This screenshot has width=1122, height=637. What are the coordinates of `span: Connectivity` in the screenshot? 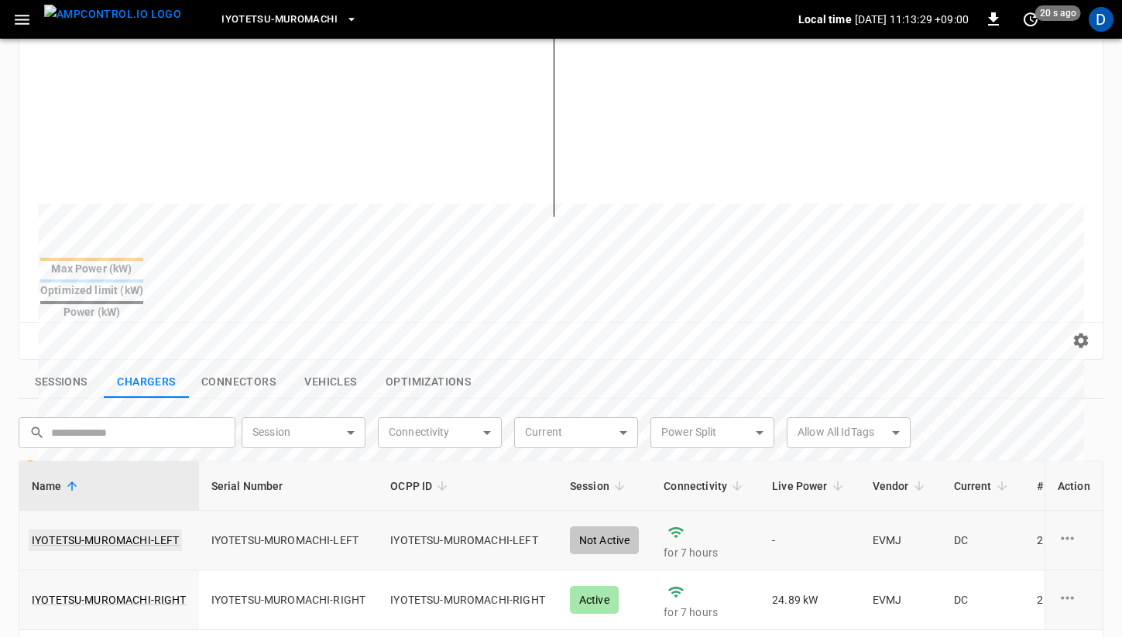 It's located at (705, 486).